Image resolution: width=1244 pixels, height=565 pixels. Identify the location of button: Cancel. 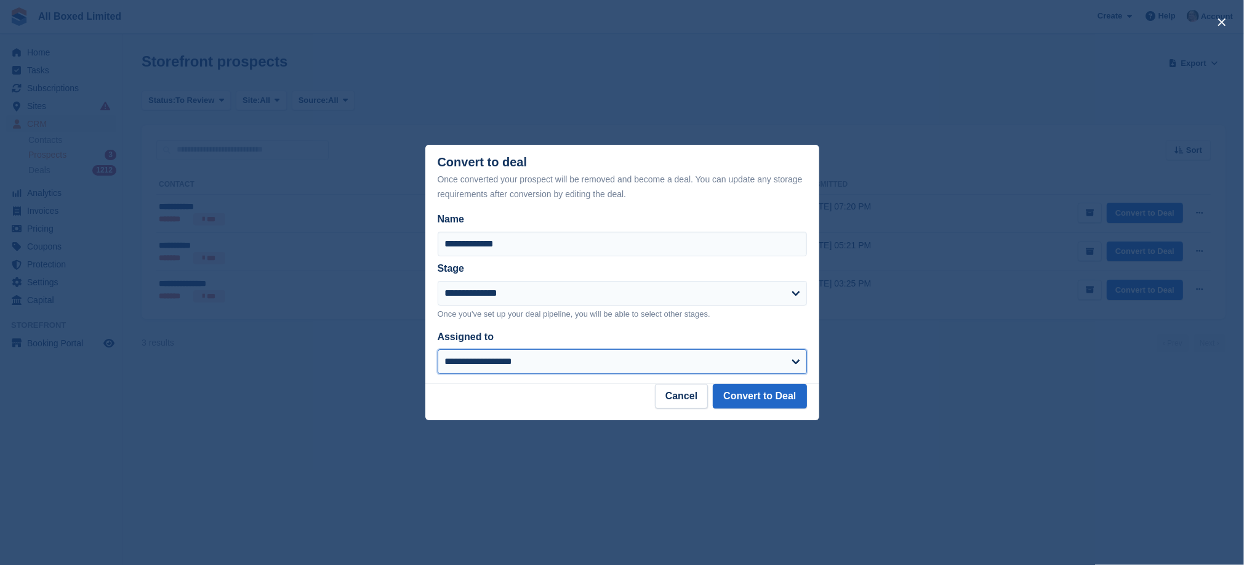
(682, 396).